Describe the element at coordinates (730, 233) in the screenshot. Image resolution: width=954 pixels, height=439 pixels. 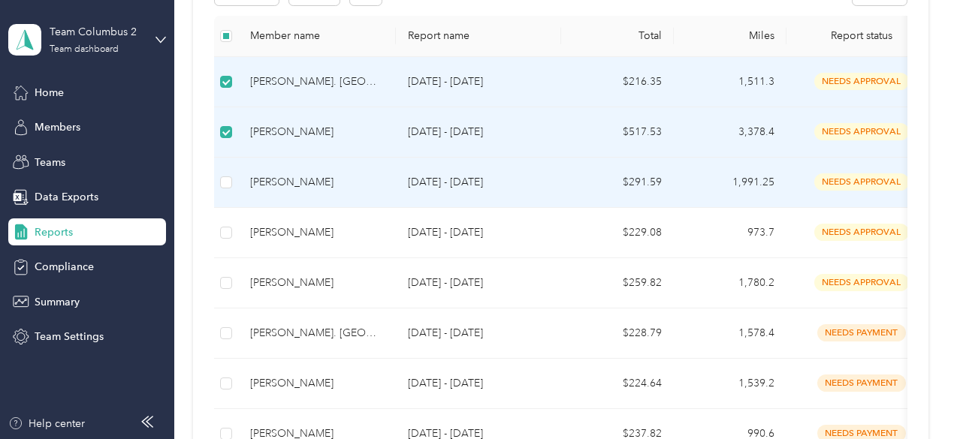
I see `td: 973.7` at that location.